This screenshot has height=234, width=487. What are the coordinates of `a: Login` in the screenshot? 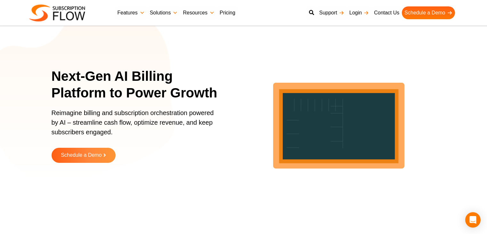 It's located at (359, 13).